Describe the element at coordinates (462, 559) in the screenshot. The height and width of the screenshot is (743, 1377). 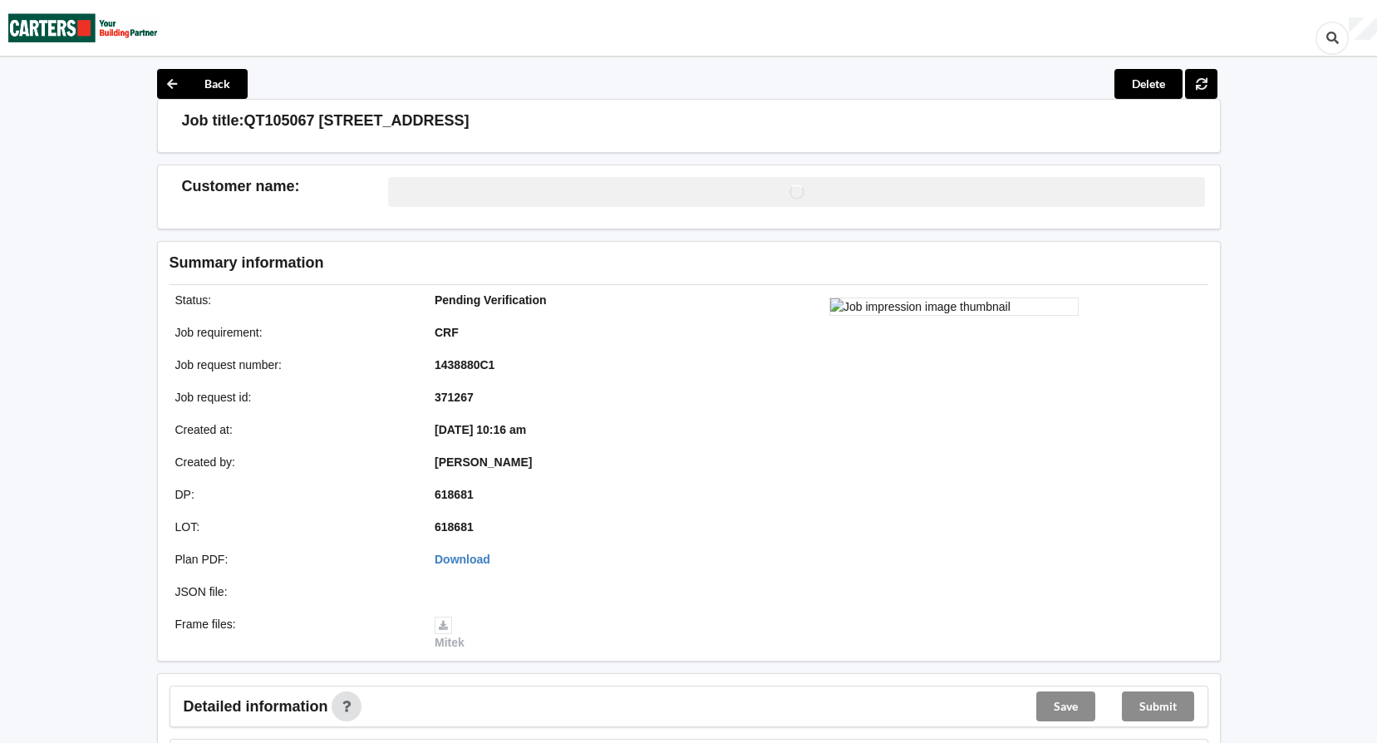
I see `a: Download` at that location.